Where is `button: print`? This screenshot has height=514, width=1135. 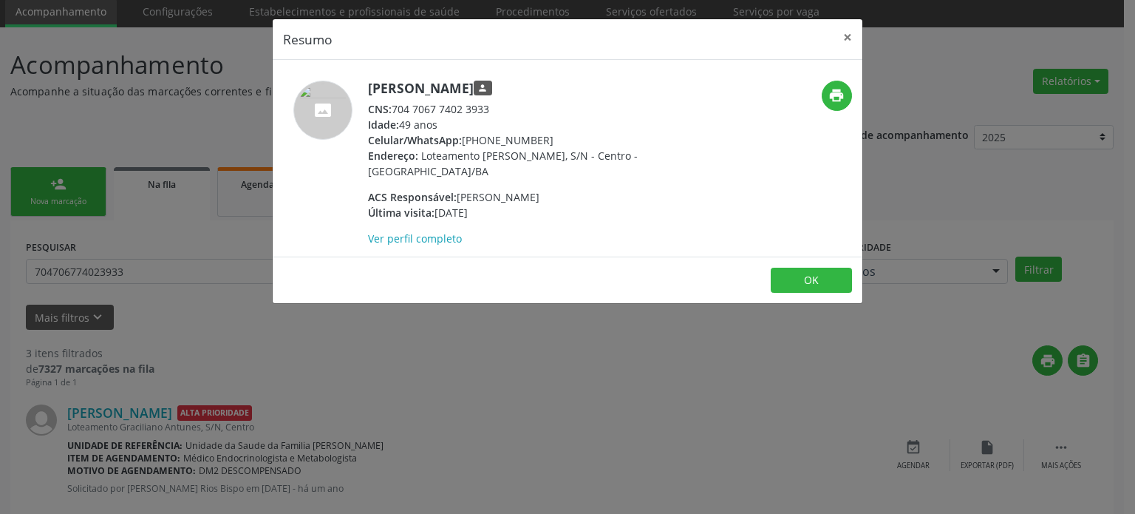 button: print is located at coordinates (837, 95).